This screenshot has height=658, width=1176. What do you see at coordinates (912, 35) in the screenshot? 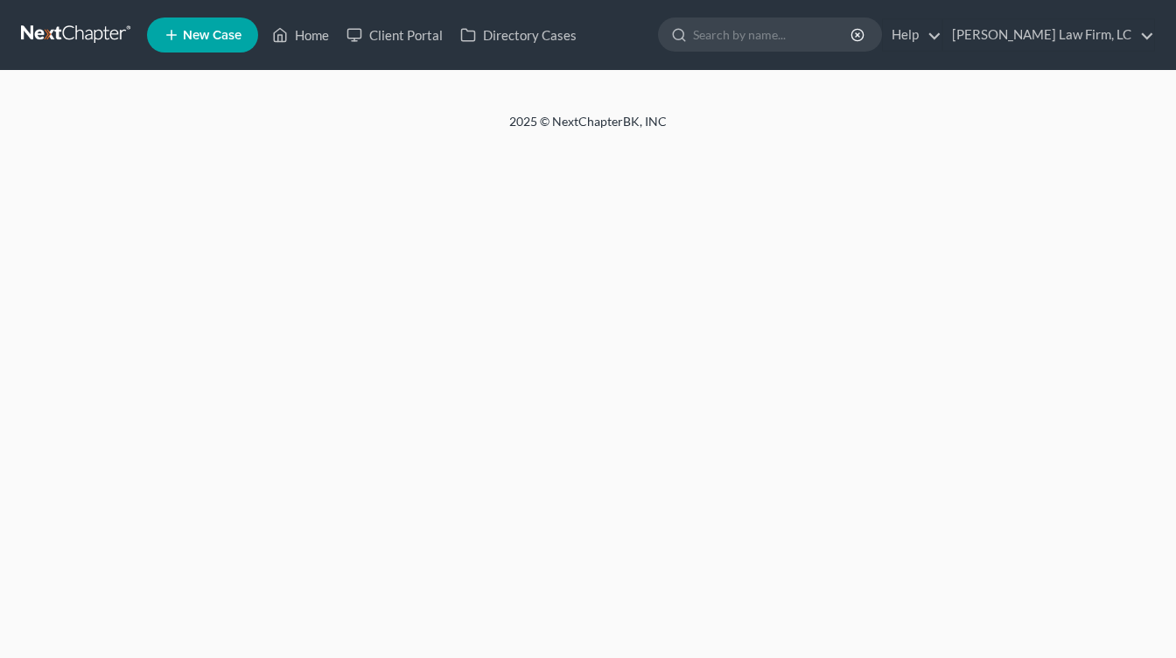
I see `a: Help` at bounding box center [912, 35].